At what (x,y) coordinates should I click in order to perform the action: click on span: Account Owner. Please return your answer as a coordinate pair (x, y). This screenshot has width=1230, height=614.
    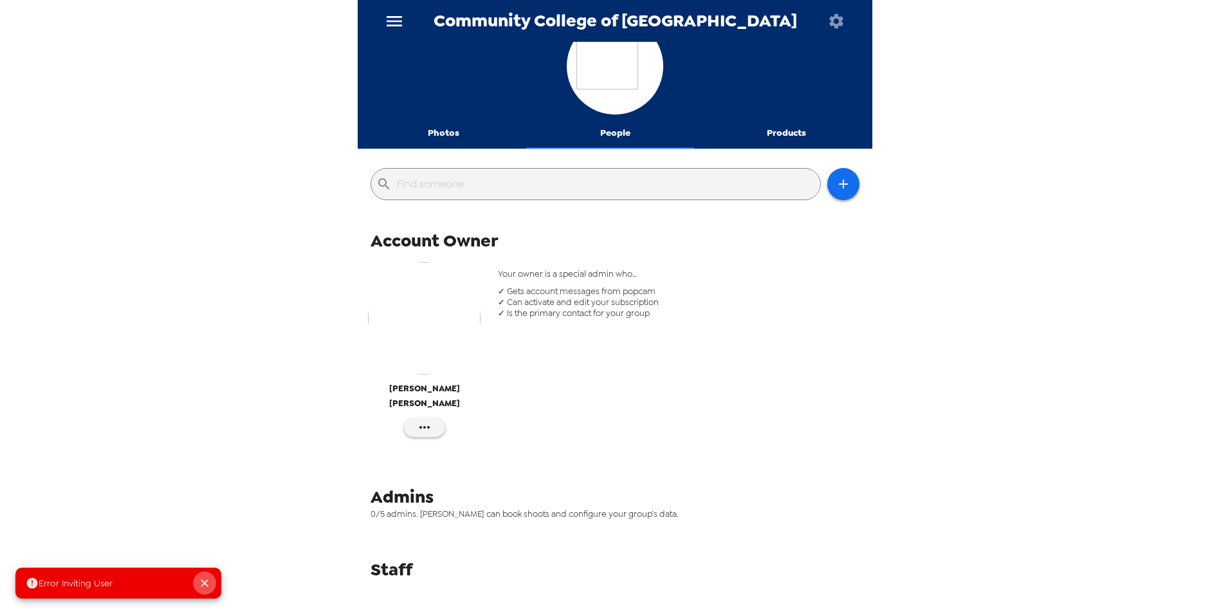
    Looking at the image, I should click on (434, 241).